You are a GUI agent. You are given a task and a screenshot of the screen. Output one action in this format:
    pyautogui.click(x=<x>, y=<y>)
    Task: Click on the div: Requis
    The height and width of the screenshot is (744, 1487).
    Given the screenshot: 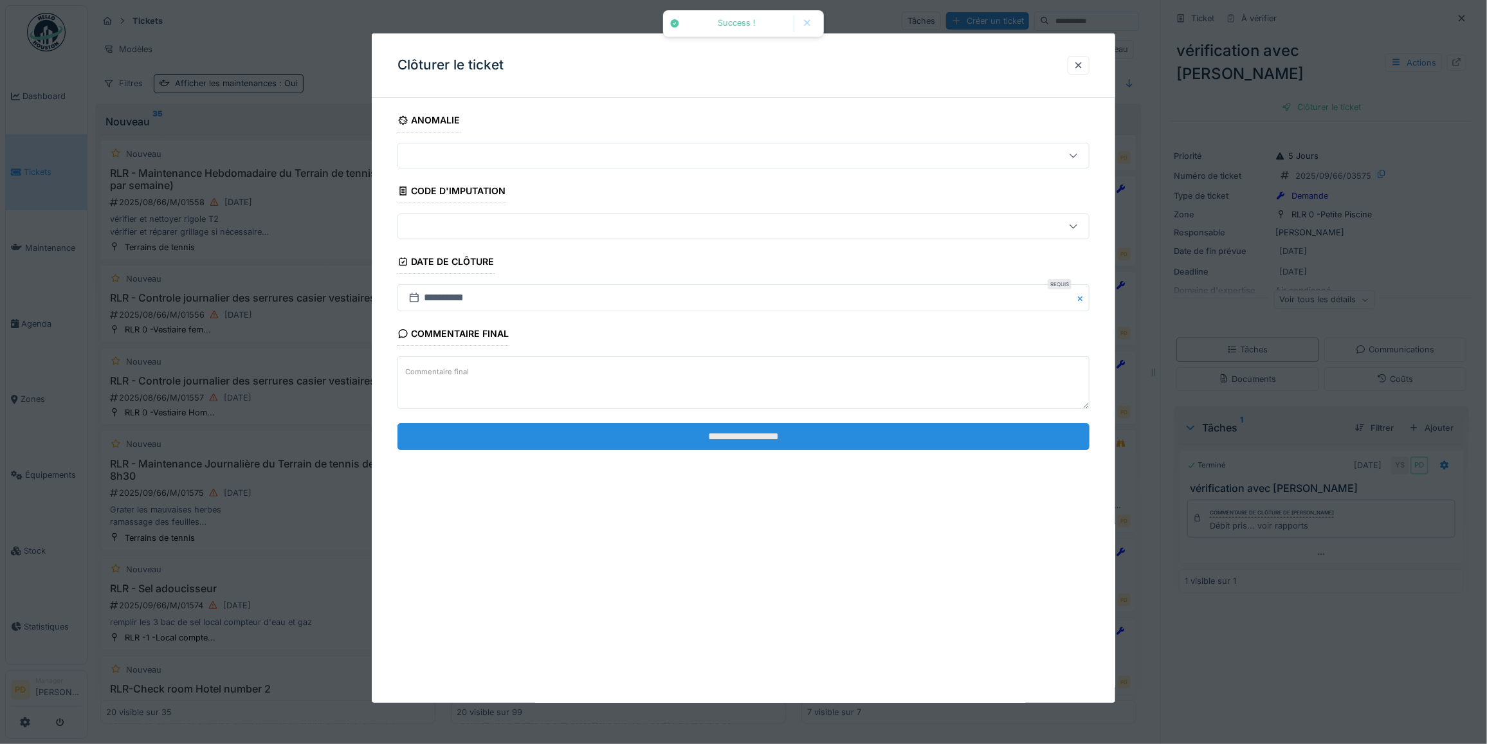 What is the action you would take?
    pyautogui.click(x=1059, y=284)
    